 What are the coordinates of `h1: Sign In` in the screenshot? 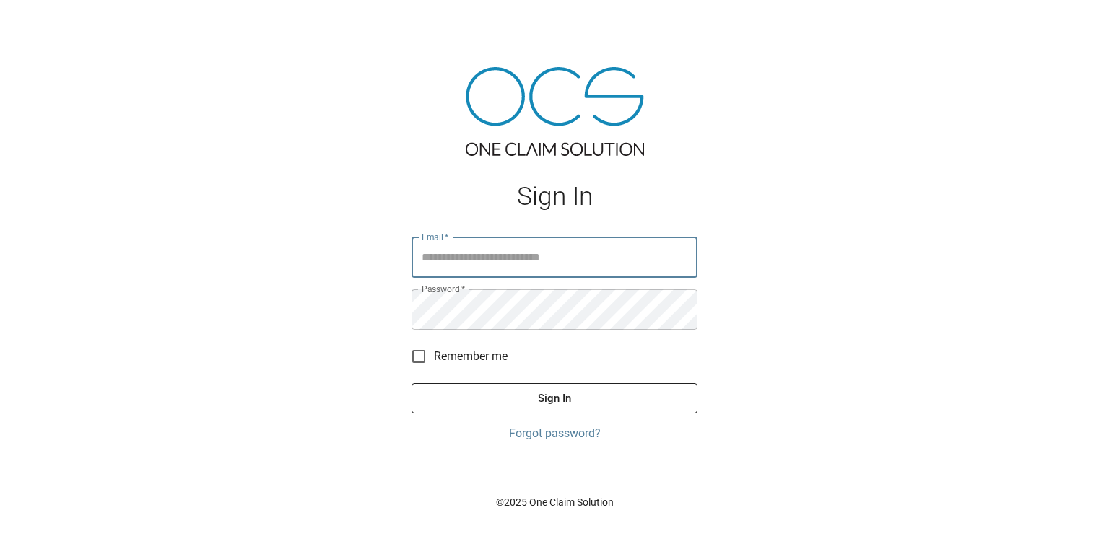 It's located at (554, 196).